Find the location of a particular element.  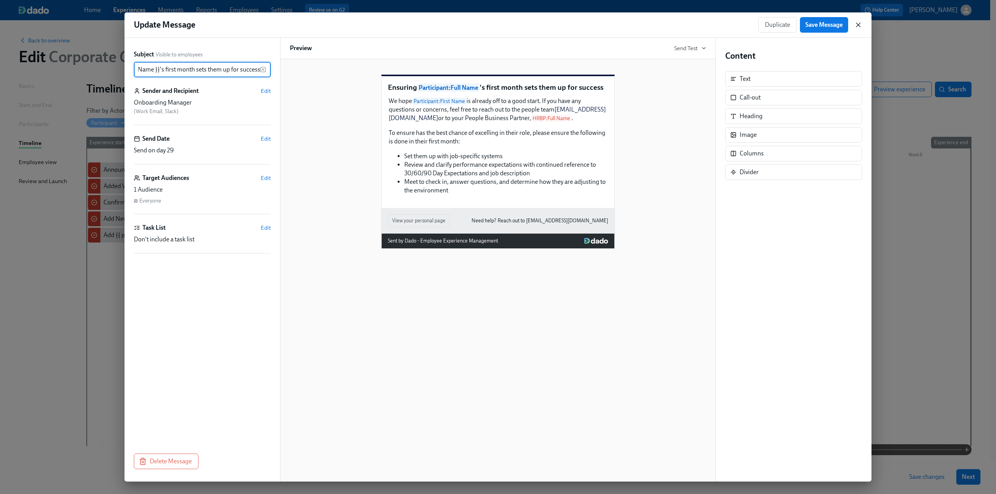

label: Subject is located at coordinates (144, 54).